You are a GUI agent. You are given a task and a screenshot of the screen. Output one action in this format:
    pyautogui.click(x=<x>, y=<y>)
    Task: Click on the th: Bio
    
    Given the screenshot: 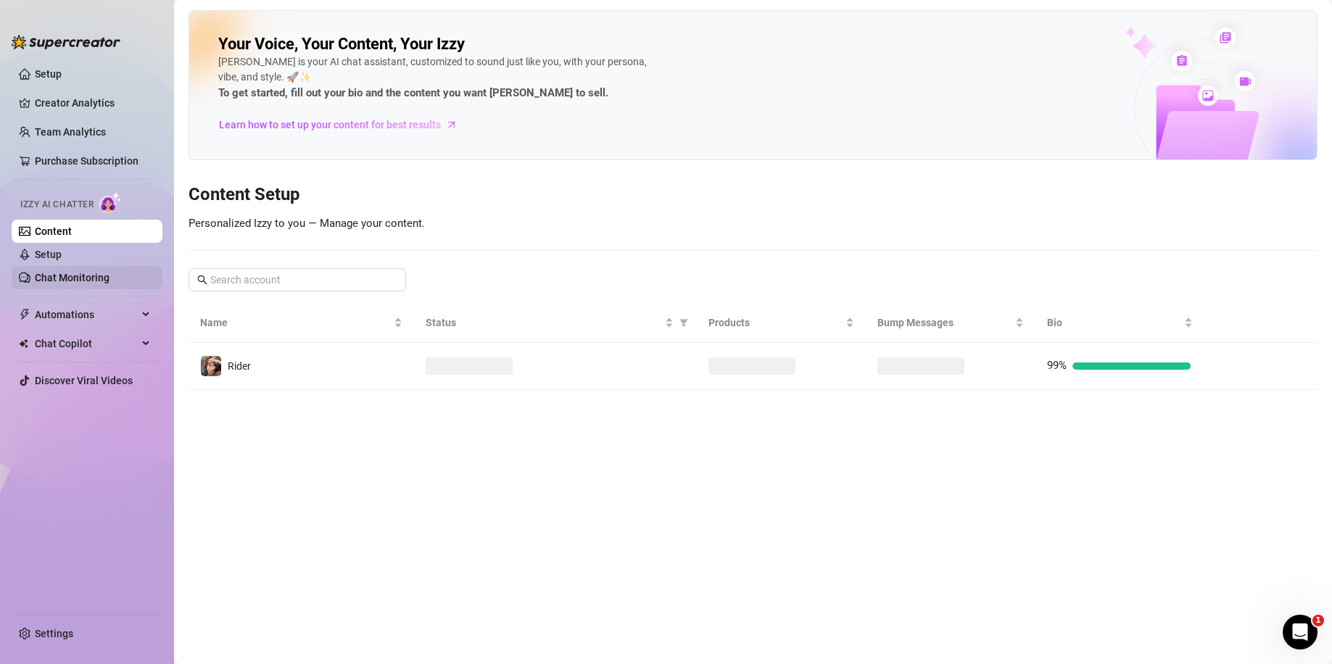 What is the action you would take?
    pyautogui.click(x=1120, y=323)
    